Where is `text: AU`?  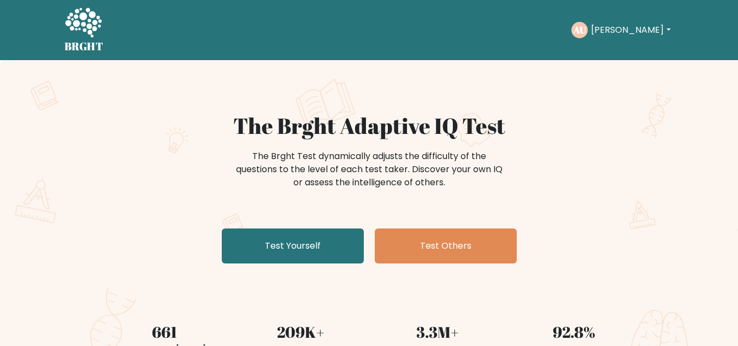
text: AU is located at coordinates (579, 29).